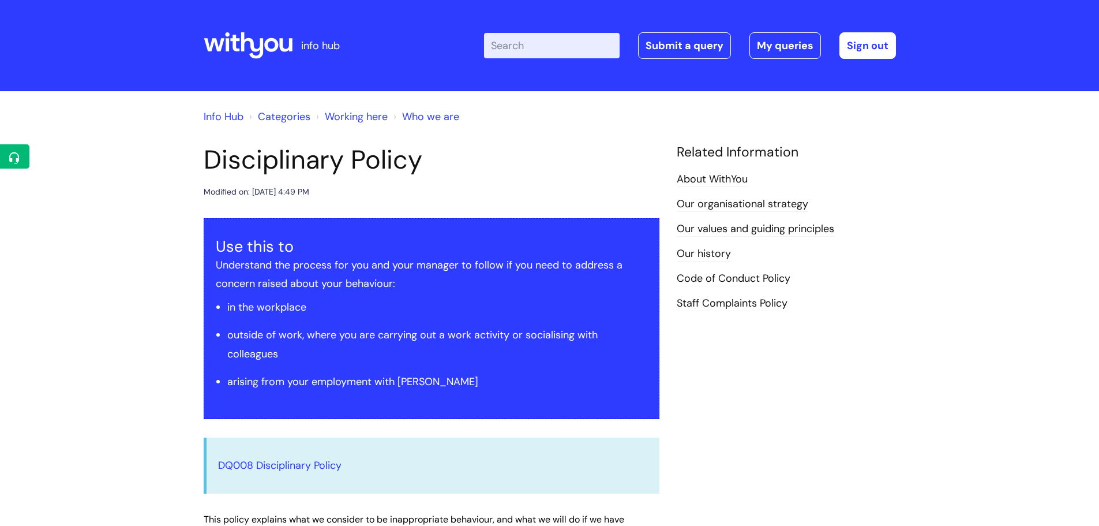 The image size is (1099, 526). Describe the element at coordinates (437, 307) in the screenshot. I see `li: in the workplace` at that location.